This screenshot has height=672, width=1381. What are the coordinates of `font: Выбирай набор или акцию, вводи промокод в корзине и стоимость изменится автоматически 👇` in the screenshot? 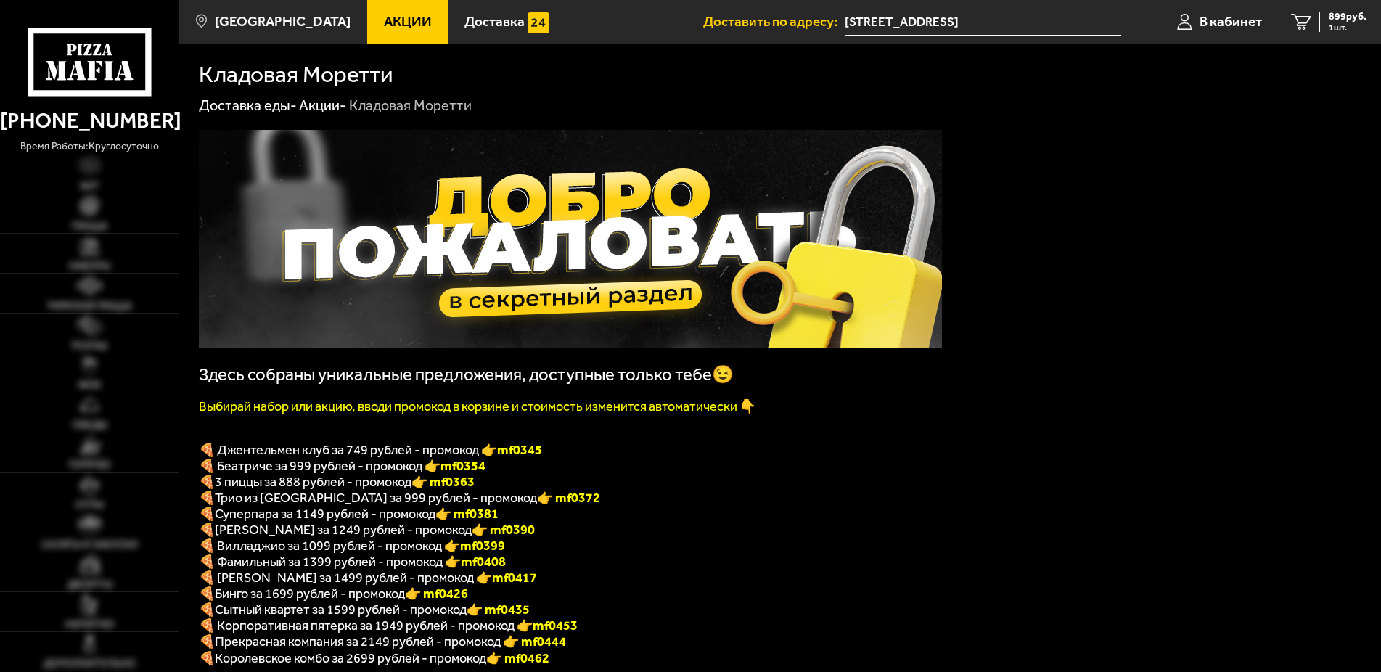 It's located at (477, 406).